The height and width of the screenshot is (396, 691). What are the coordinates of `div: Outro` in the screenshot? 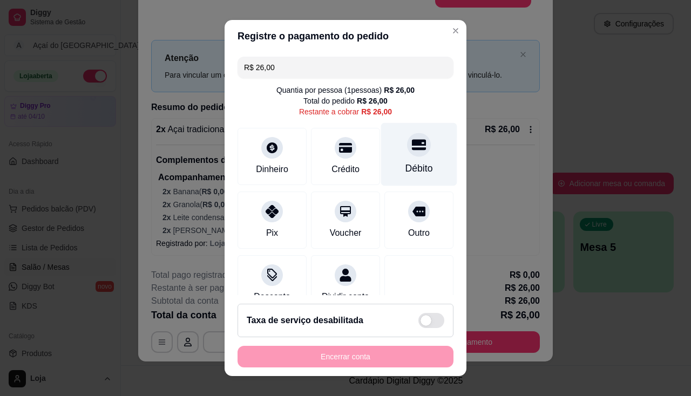 It's located at (419, 233).